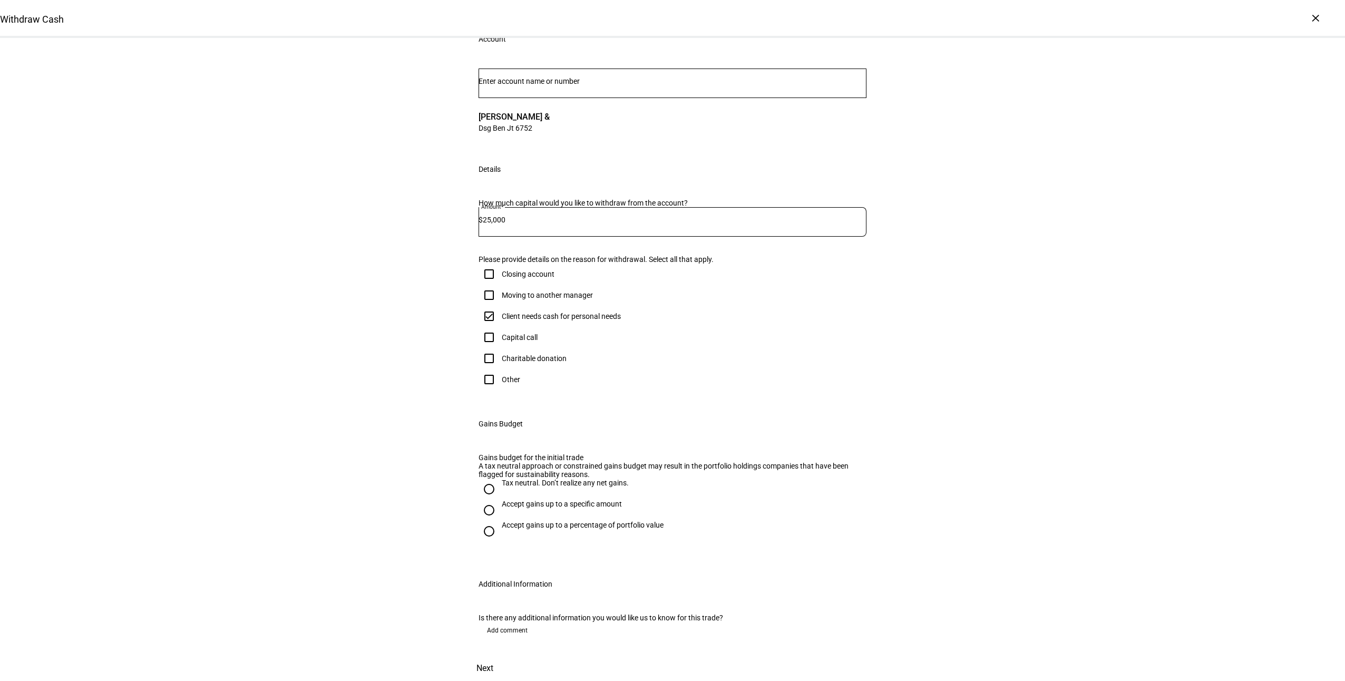 Image resolution: width=1345 pixels, height=681 pixels. I want to click on span: Add comment, so click(507, 630).